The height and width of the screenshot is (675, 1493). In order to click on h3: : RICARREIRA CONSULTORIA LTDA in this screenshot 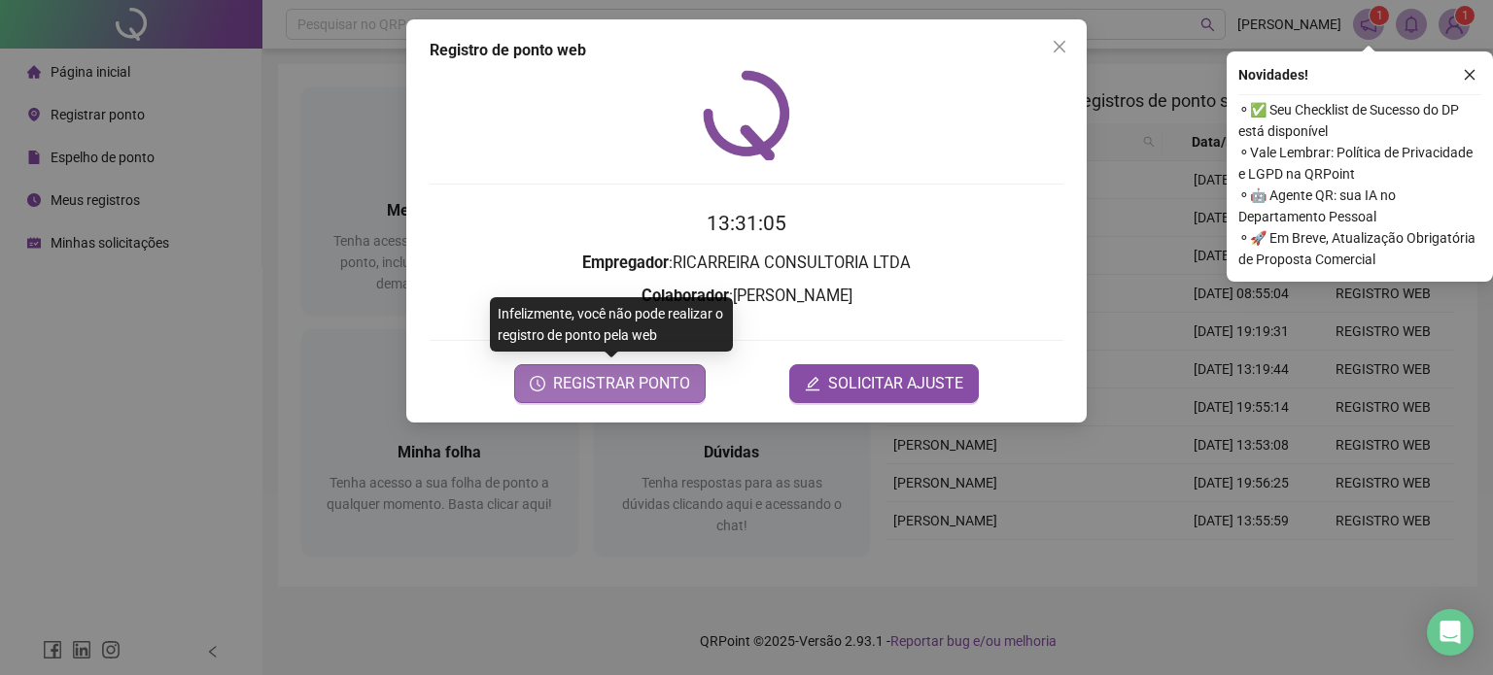, I will do `click(746, 263)`.